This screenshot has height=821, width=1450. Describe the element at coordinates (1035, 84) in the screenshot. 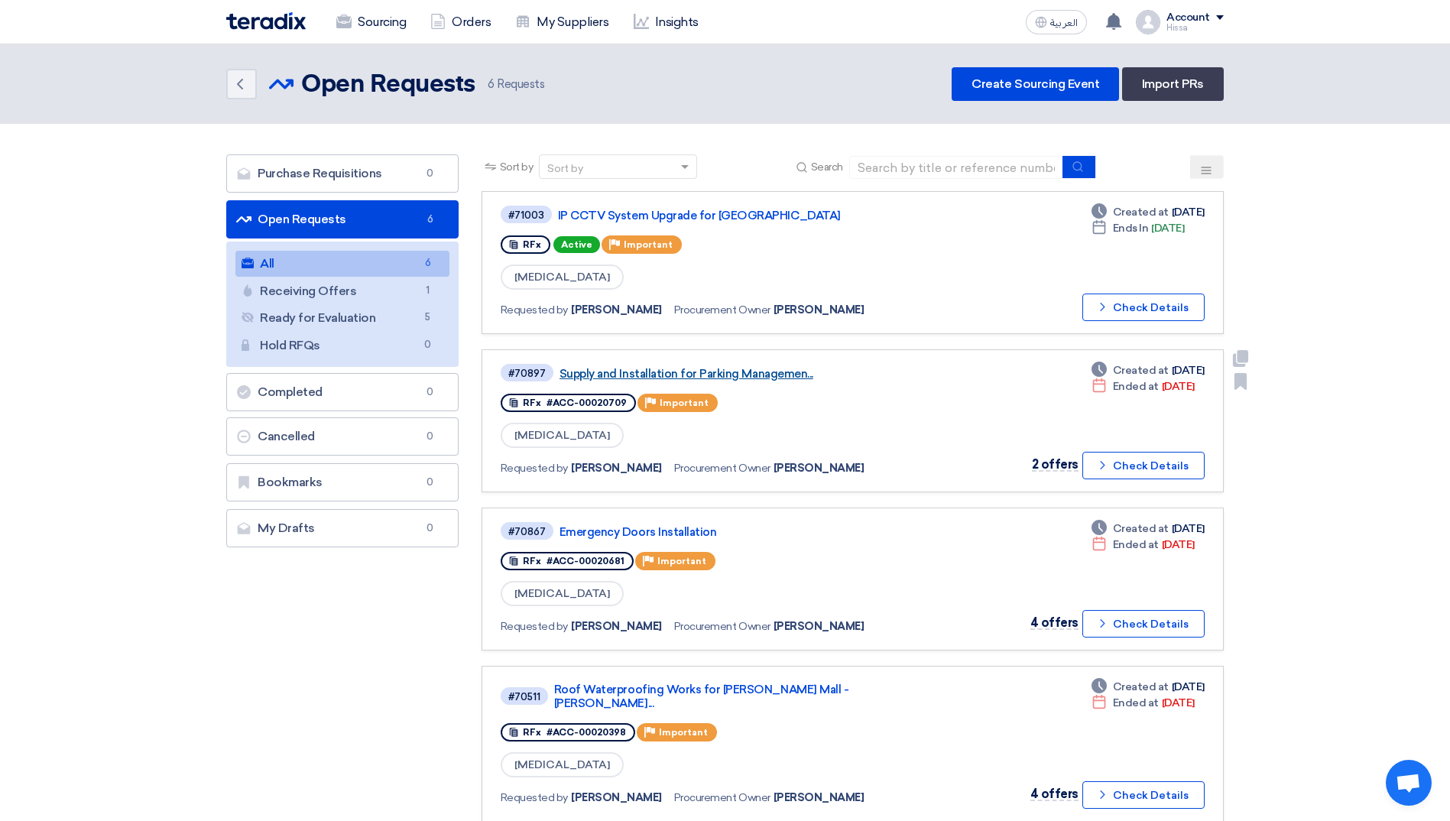

I see `a: Create Sourcing Event` at that location.